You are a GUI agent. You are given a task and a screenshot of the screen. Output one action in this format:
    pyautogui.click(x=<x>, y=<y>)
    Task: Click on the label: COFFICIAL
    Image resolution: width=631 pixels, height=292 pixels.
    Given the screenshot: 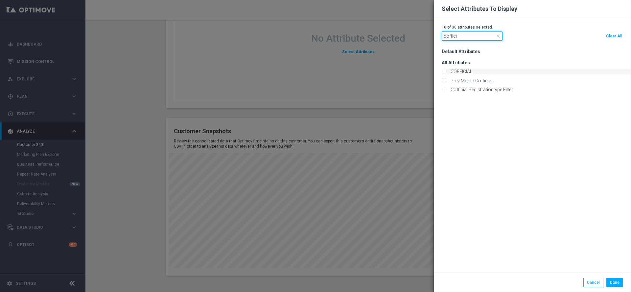 What is the action you would take?
    pyautogui.click(x=460, y=72)
    